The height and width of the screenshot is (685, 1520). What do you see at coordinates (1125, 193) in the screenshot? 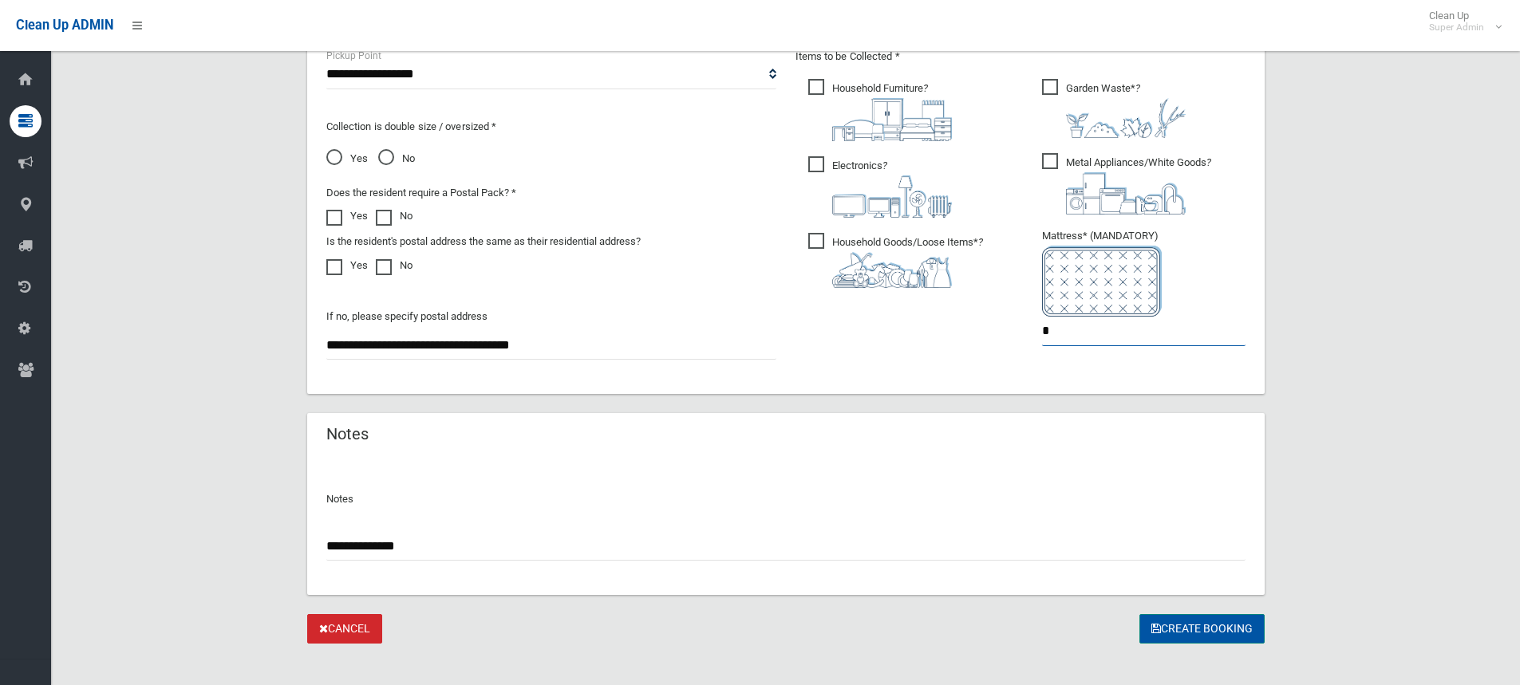
I see `img: 36c1b0289cb1767239cdd3de9e694f19.png` at bounding box center [1125, 193].